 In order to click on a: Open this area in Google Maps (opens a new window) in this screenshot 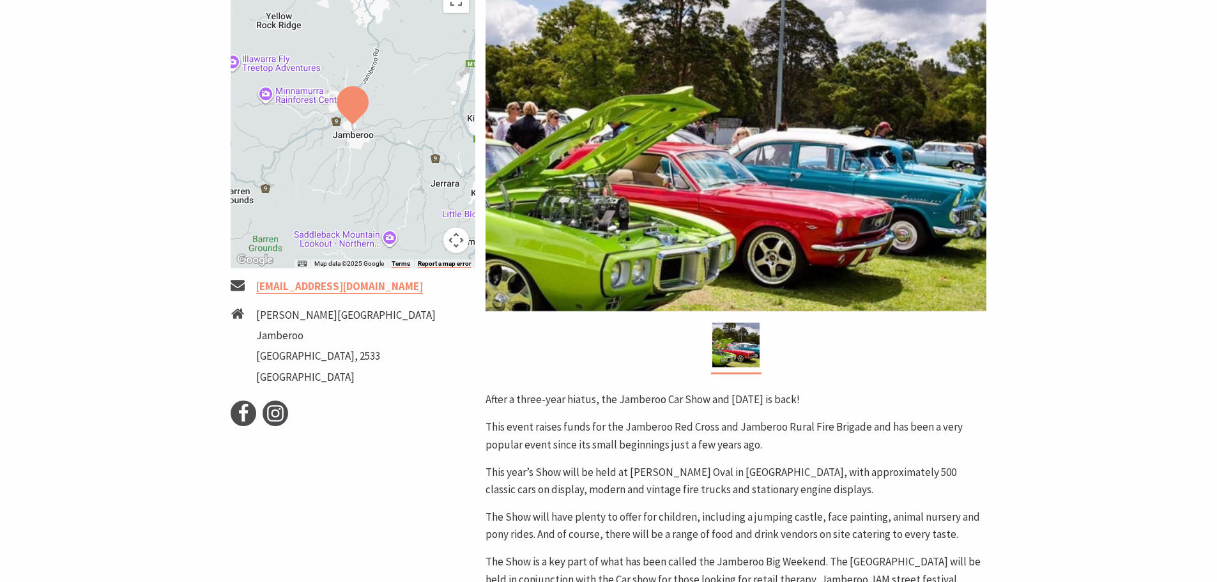, I will do `click(255, 260)`.